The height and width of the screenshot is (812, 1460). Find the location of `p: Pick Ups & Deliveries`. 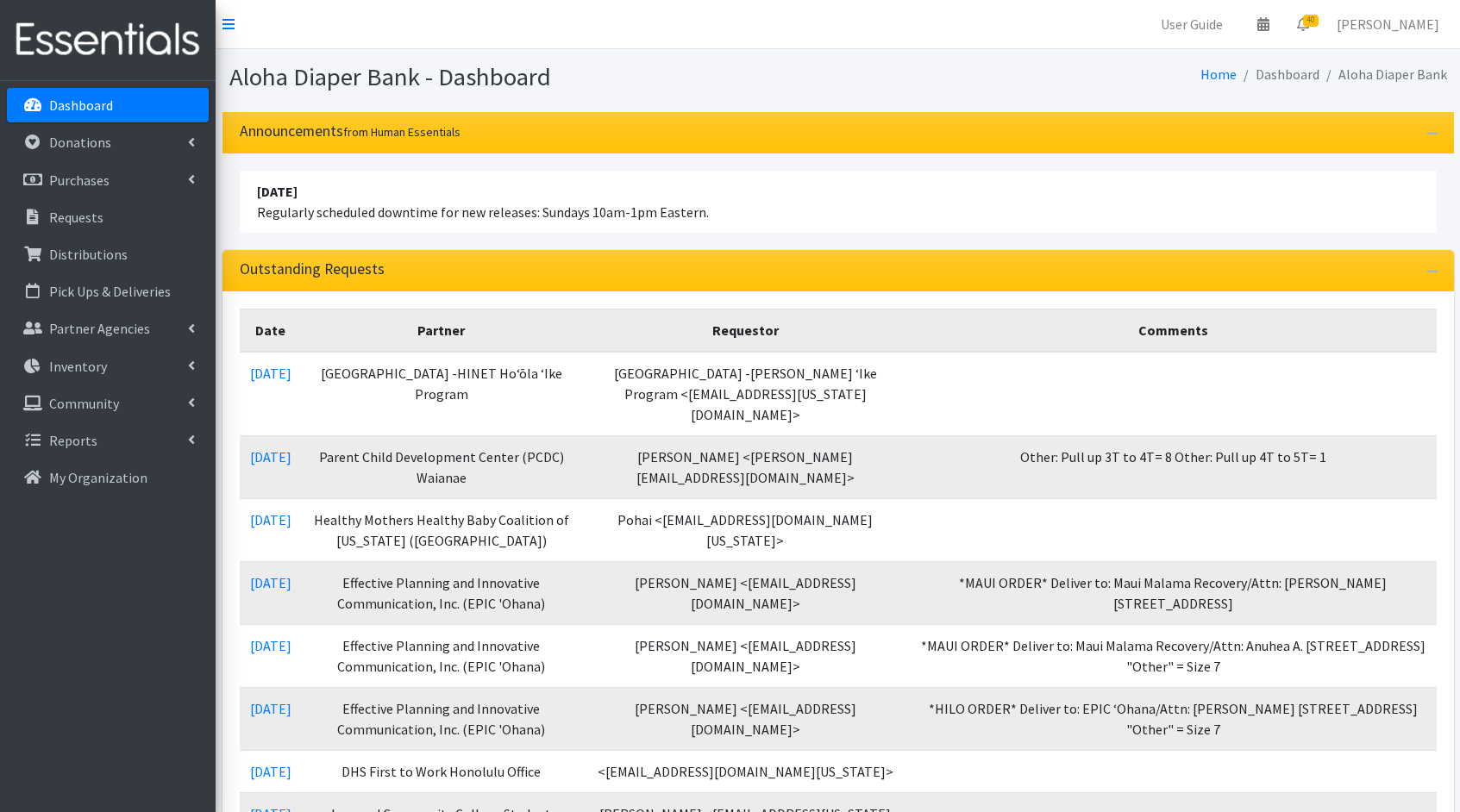

p: Pick Ups & Deliveries is located at coordinates (109, 291).